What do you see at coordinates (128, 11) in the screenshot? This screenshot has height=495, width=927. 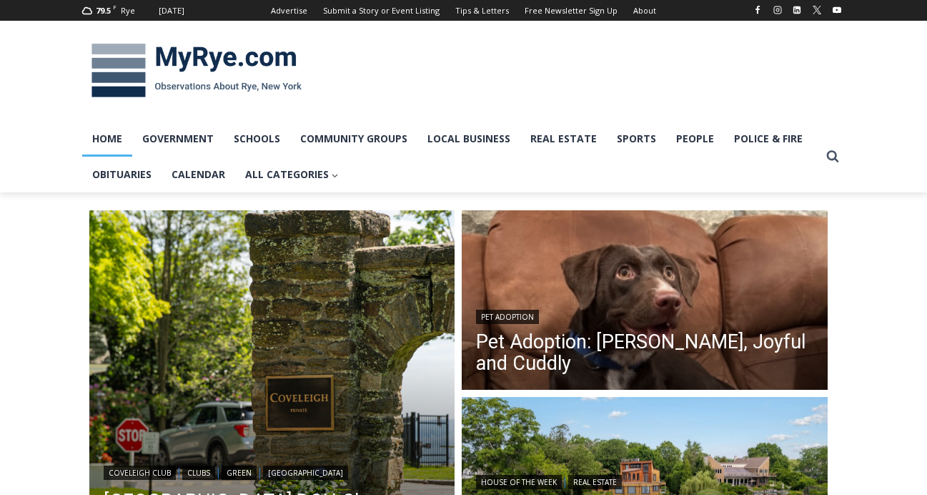 I see `div: Rye` at bounding box center [128, 11].